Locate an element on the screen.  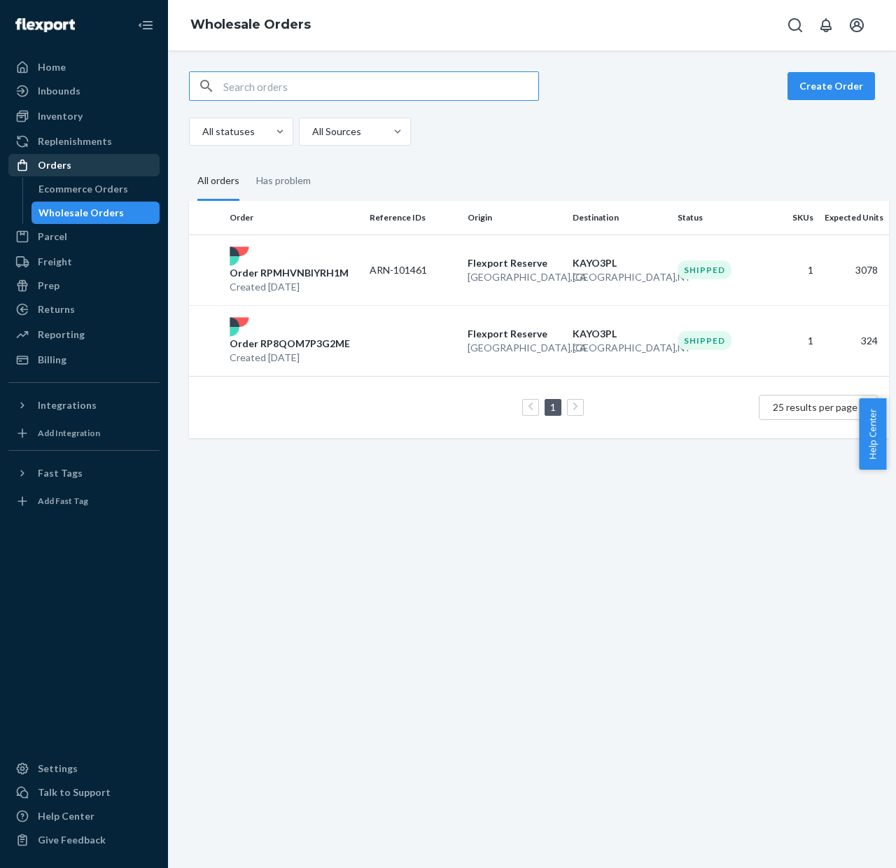
input: Search orders is located at coordinates (381, 86).